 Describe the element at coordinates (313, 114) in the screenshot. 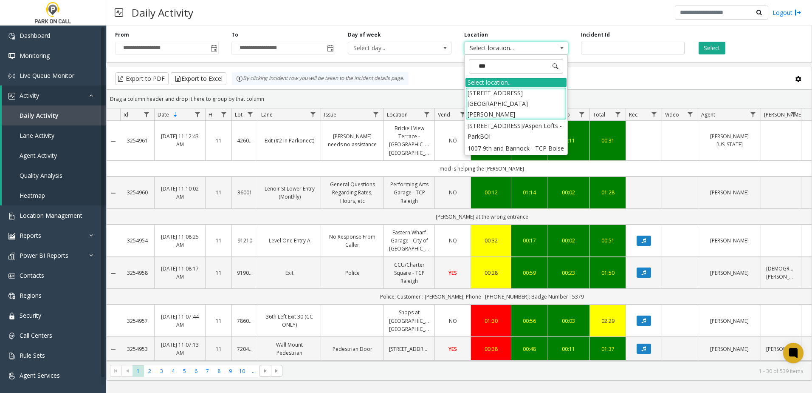

I see `a: Lane Filter Menu` at that location.